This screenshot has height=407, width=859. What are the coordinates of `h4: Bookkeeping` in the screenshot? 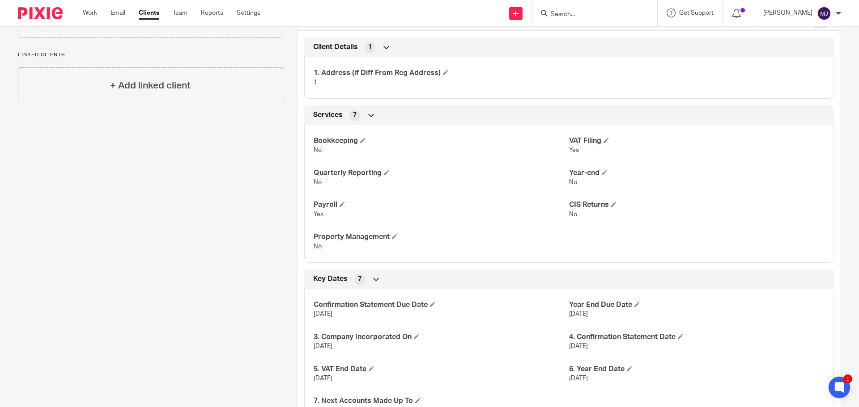 It's located at (441, 141).